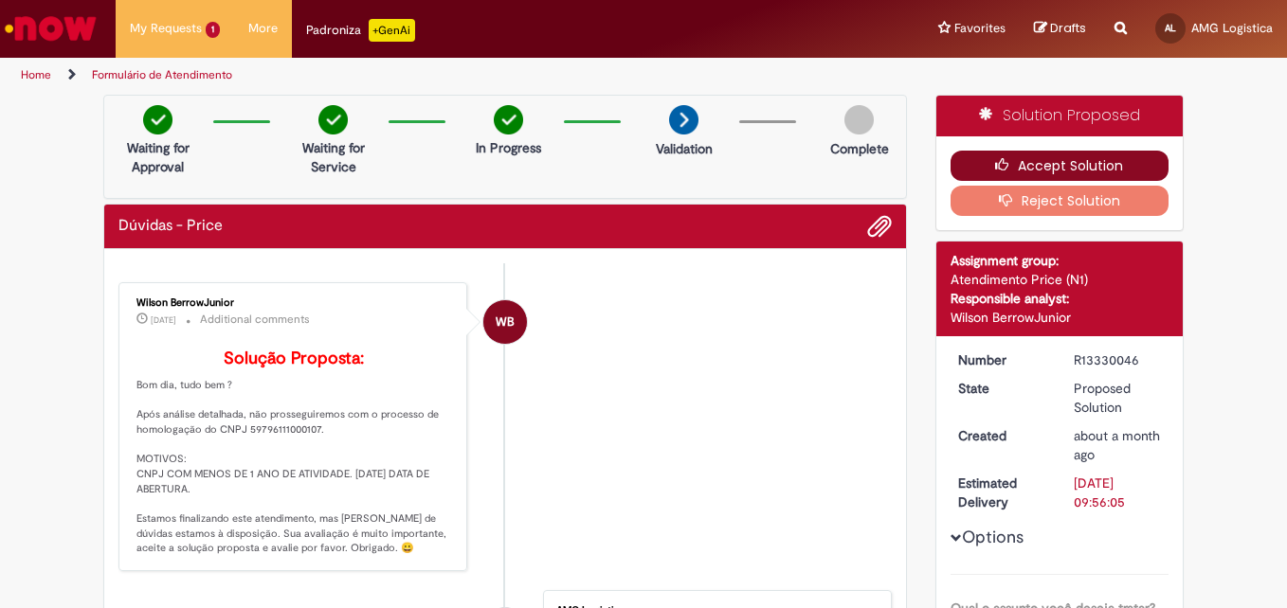  I want to click on dt: Created, so click(1001, 436).